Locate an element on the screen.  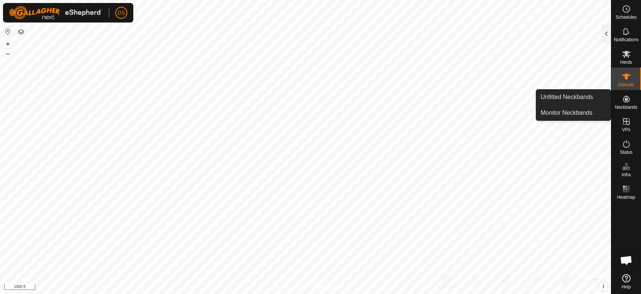
span: Neckbands is located at coordinates (626, 107).